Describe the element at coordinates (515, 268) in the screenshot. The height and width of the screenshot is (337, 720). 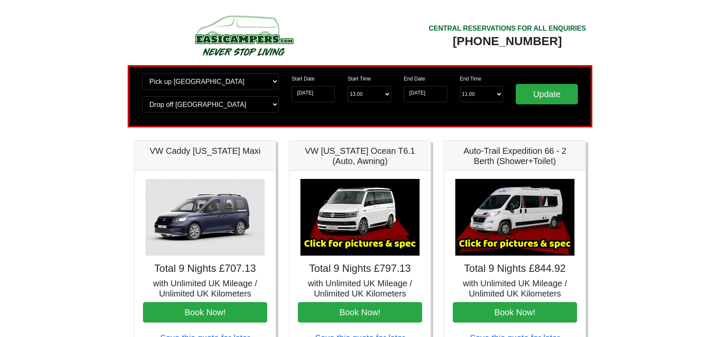
I see `h4: Total 9 Nights £844.92` at that location.